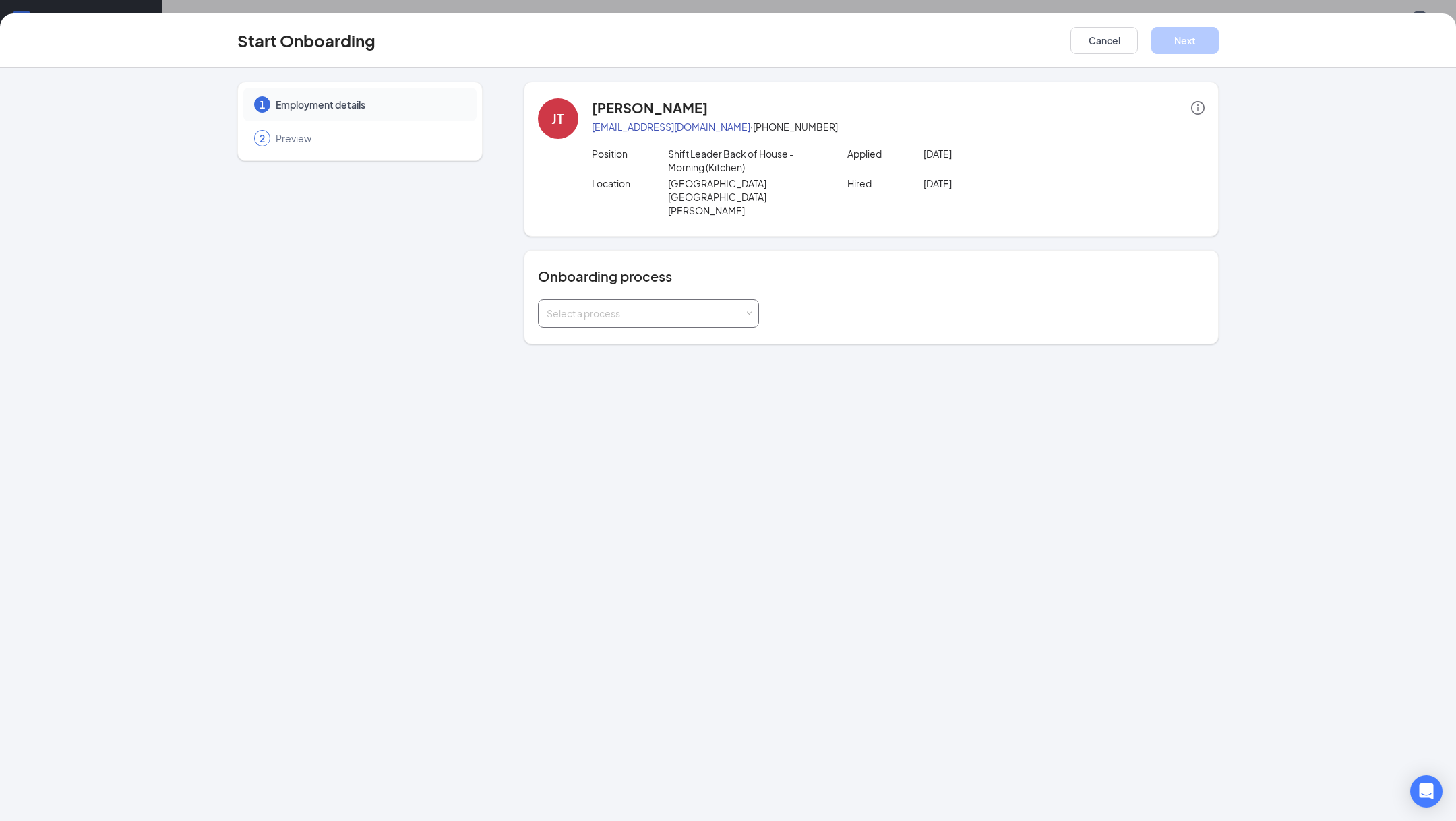 This screenshot has width=1456, height=821. I want to click on span: 1, so click(263, 104).